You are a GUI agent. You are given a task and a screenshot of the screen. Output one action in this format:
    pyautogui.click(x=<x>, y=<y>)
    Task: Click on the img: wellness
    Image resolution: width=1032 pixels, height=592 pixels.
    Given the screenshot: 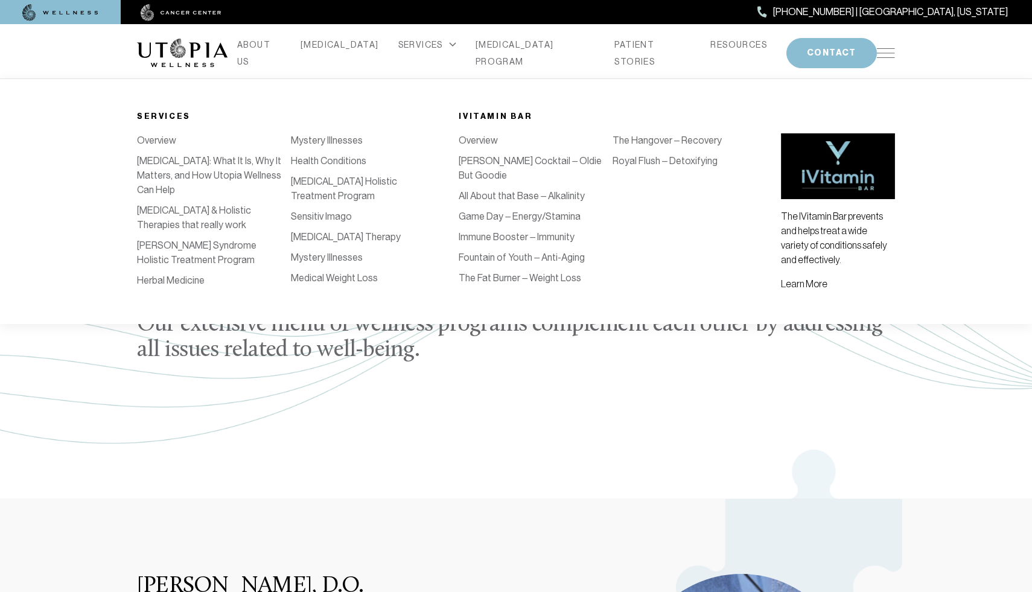 What is the action you would take?
    pyautogui.click(x=60, y=13)
    